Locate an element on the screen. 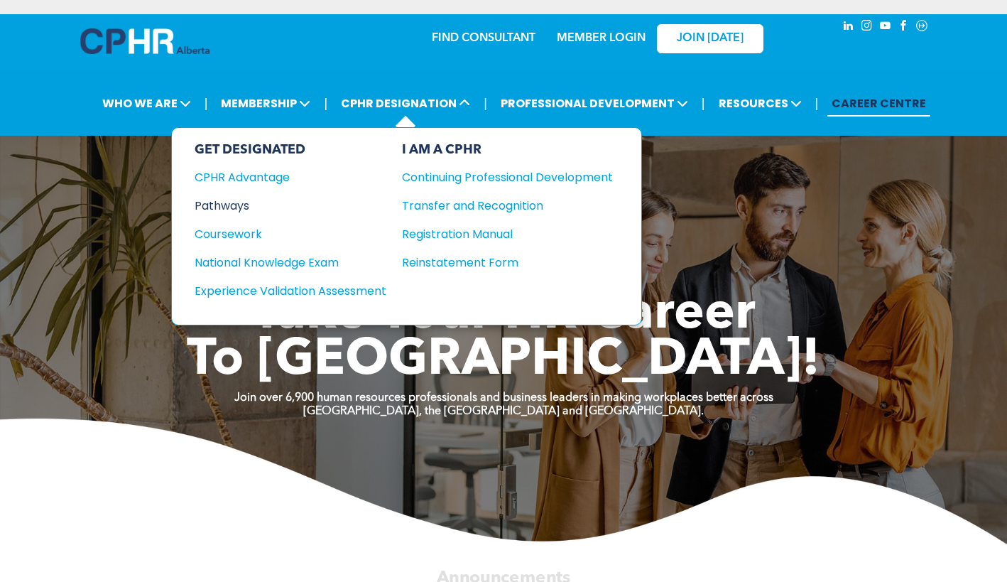 This screenshot has width=1007, height=582. a: Pathways is located at coordinates (290, 205).